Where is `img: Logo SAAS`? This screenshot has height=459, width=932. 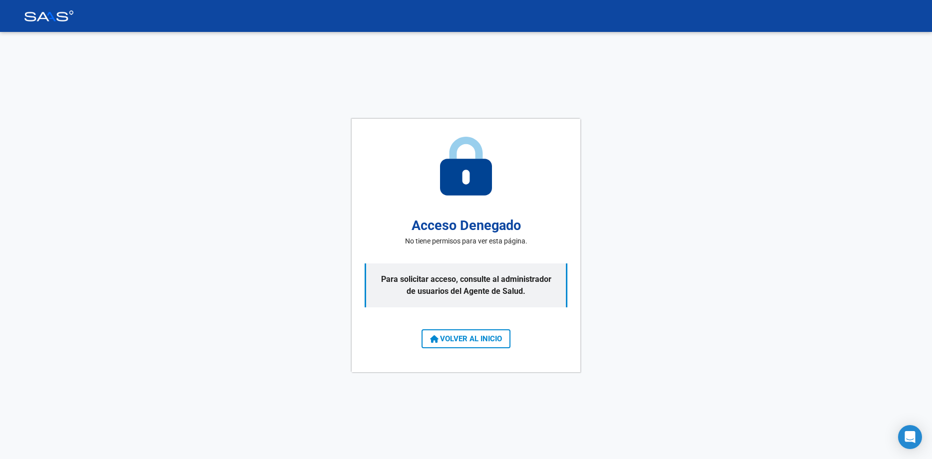
img: Logo SAAS is located at coordinates (49, 16).